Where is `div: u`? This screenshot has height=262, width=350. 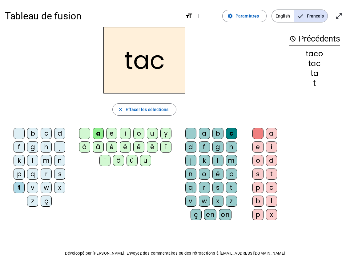
div: u is located at coordinates (152, 134).